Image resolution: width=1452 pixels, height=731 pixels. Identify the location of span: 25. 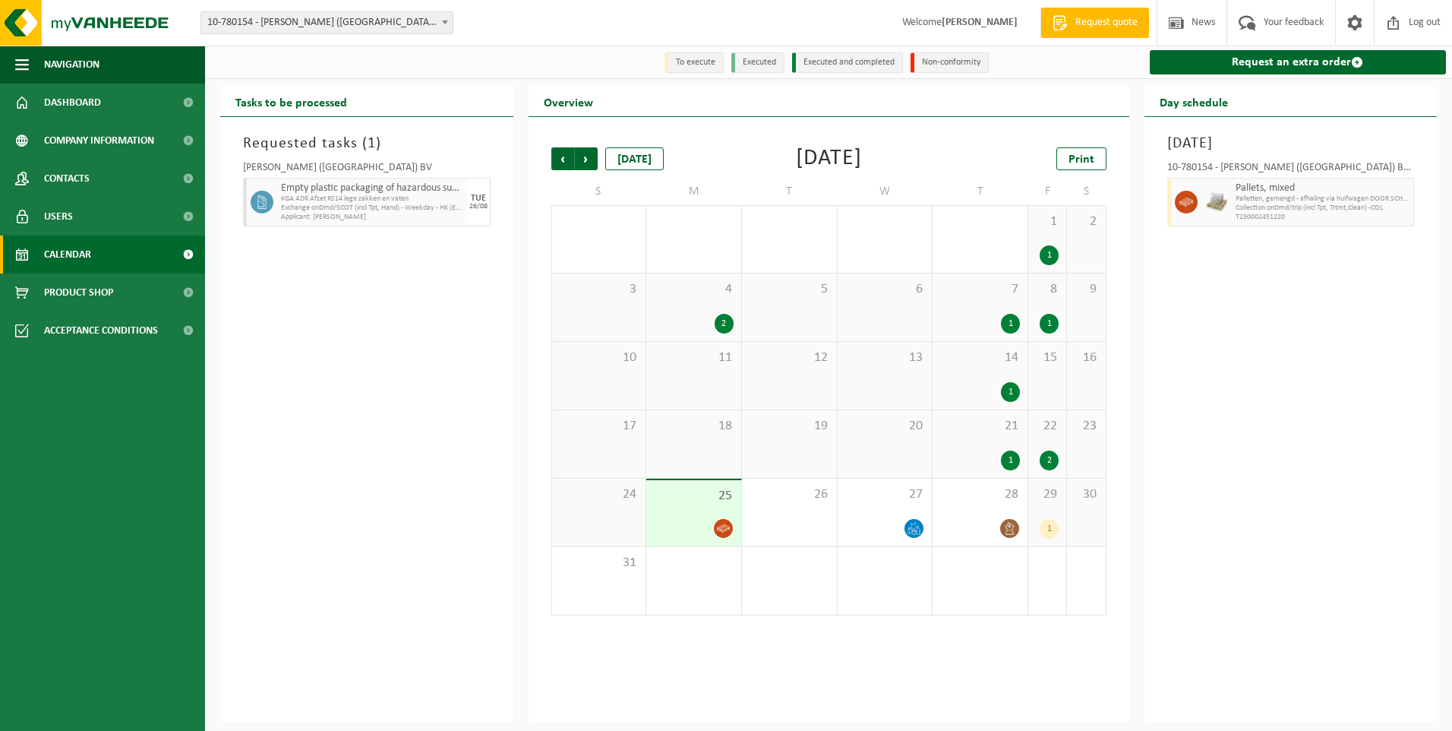
(693, 496).